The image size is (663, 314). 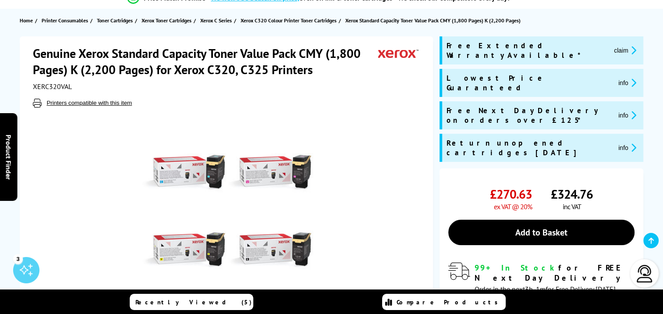 I want to click on span: Free Extended Warranty Available*, so click(x=527, y=50).